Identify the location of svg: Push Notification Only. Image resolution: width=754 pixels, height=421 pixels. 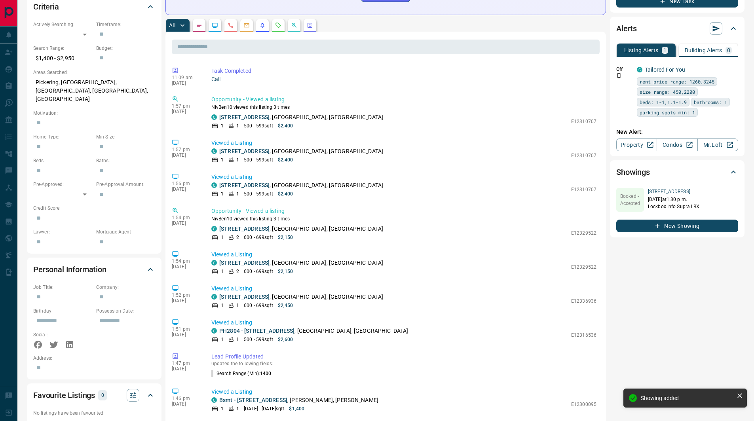
(619, 76).